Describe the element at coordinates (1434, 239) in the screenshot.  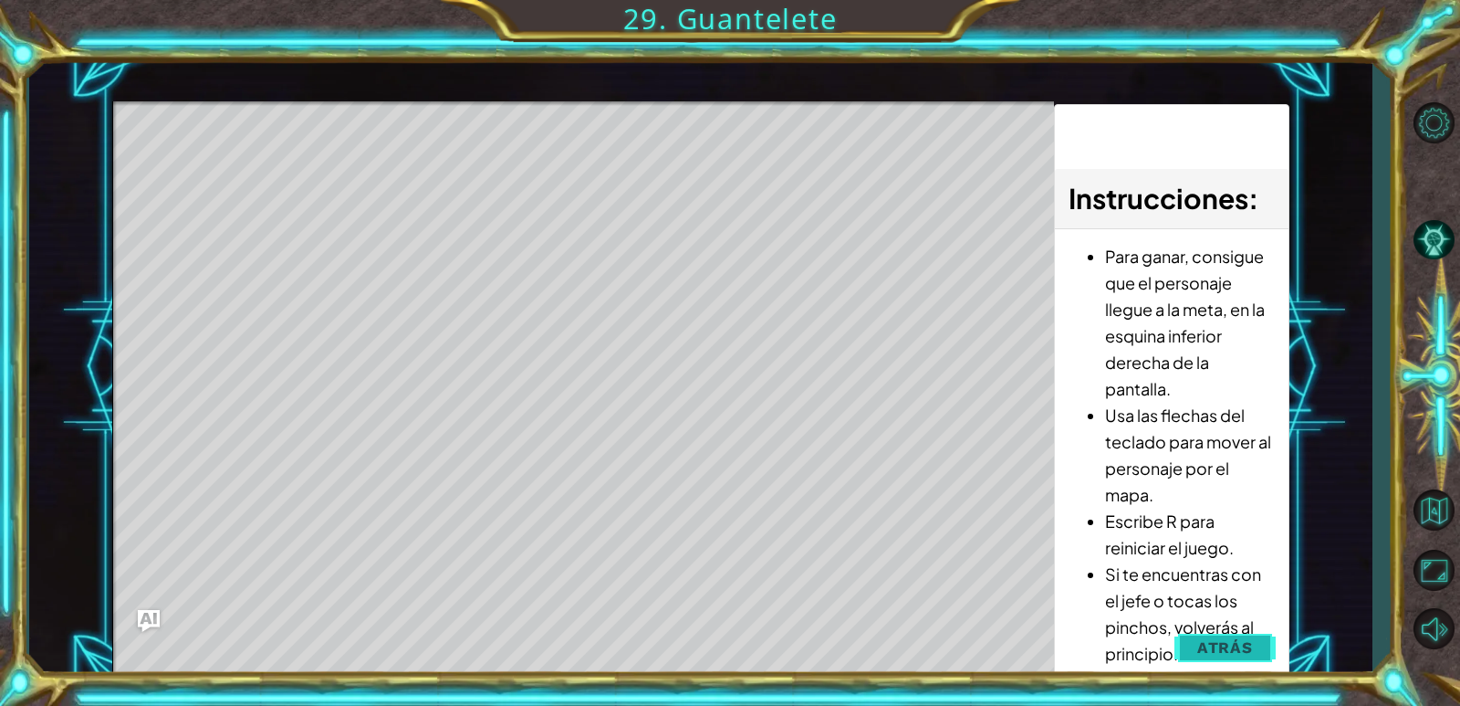
I see `button: Pista IA` at that location.